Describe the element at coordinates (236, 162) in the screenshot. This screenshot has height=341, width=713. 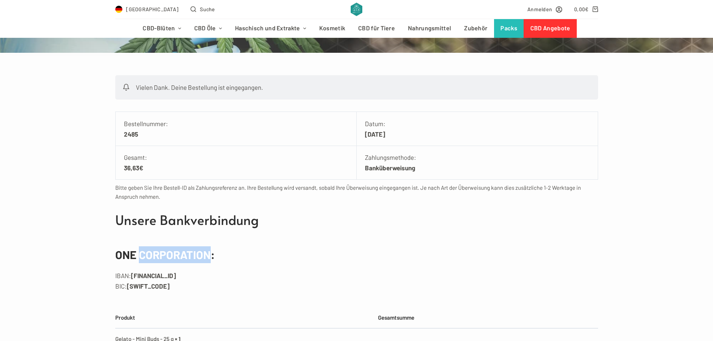
I see `li: Gesamt:` at that location.